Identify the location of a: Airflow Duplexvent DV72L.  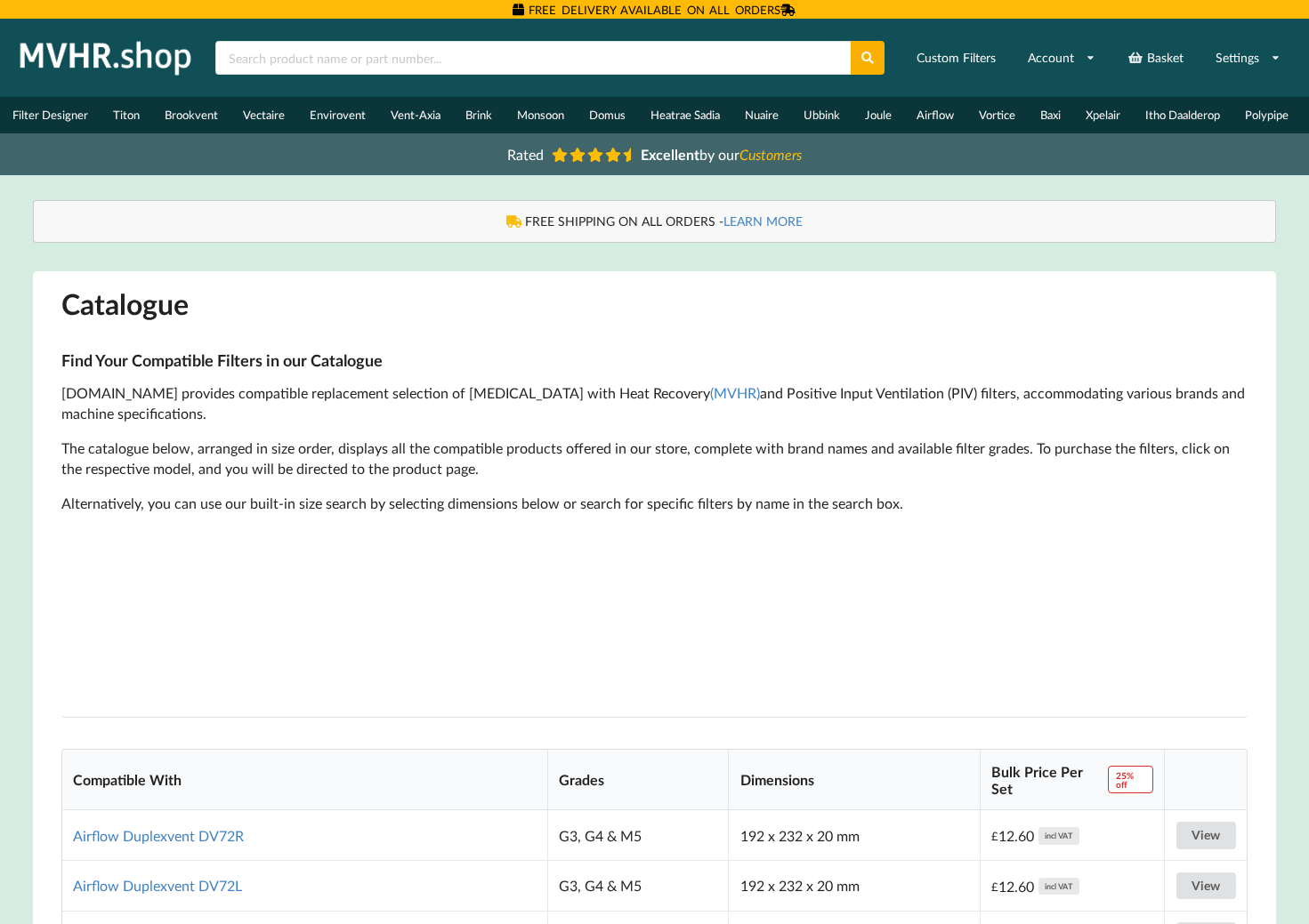
(157, 885).